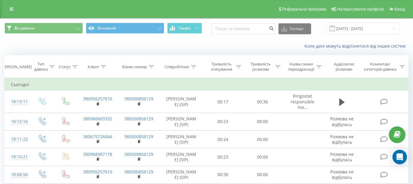 This screenshot has height=184, width=413. Describe the element at coordinates (98, 118) in the screenshot. I see `a: 380966603332` at that location.